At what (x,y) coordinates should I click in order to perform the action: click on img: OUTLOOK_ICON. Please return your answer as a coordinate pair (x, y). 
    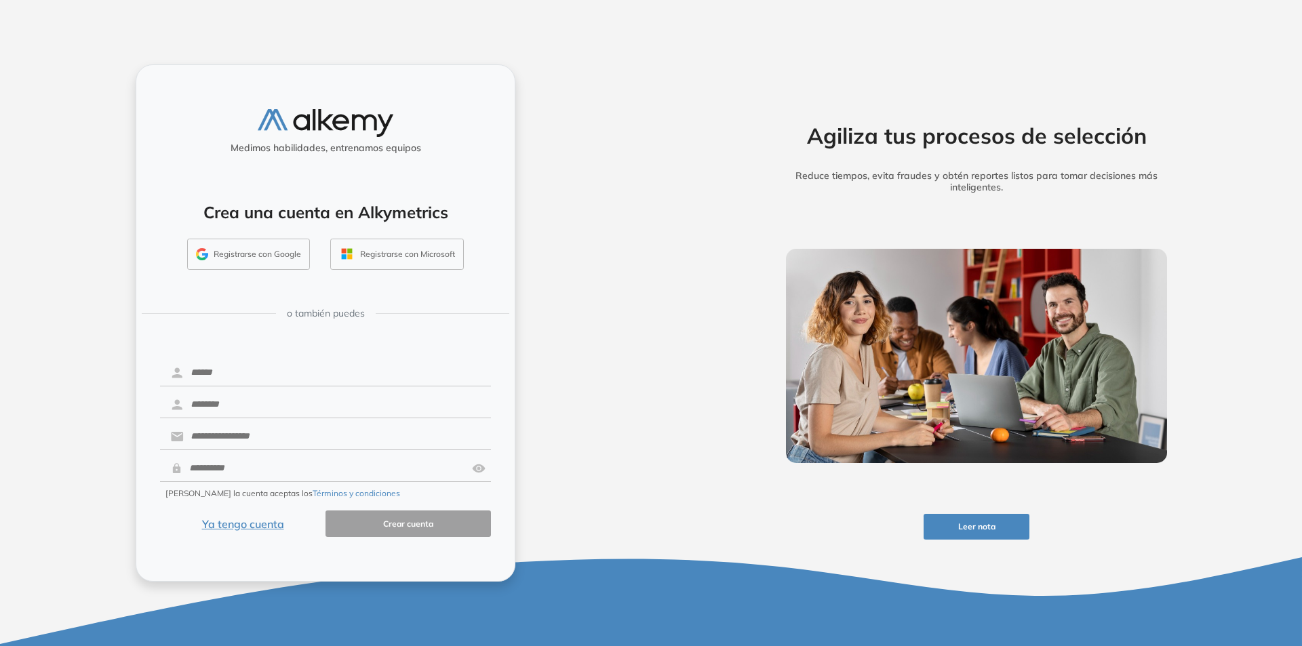
    Looking at the image, I should click on (347, 254).